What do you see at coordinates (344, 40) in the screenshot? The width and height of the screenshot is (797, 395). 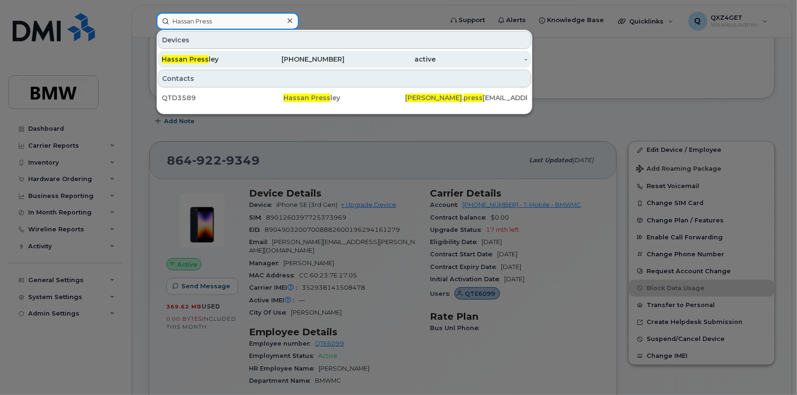 I see `div: Devices` at bounding box center [344, 40].